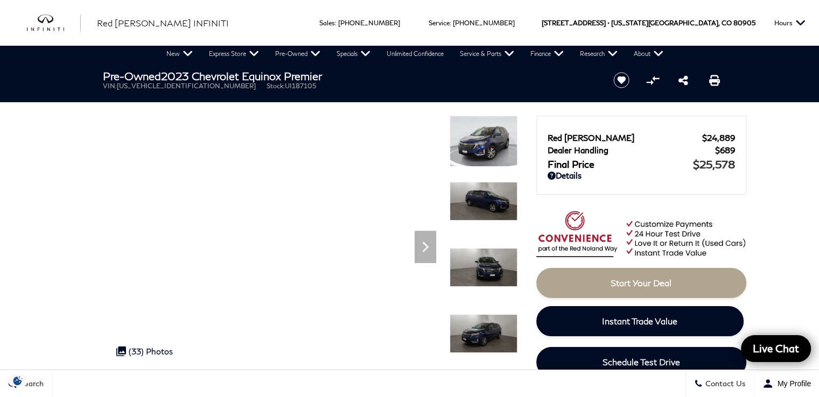 The height and width of the screenshot is (397, 819). I want to click on span: Live Chat, so click(776, 348).